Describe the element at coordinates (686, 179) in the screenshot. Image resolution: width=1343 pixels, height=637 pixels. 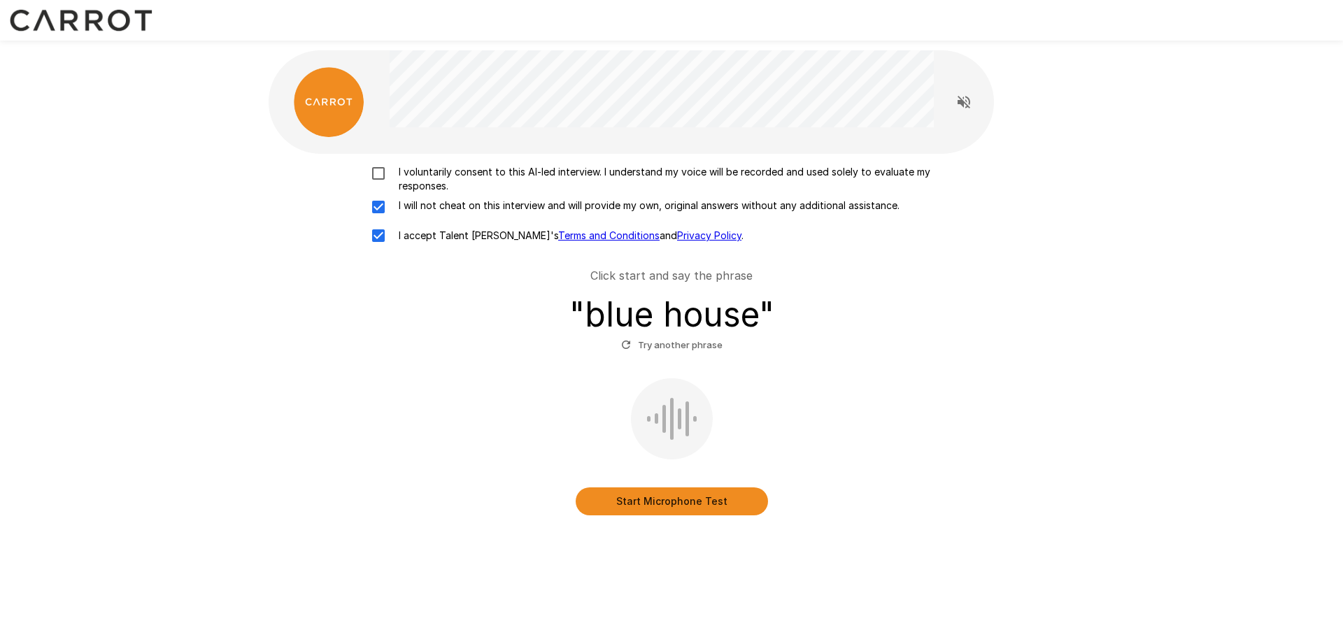
I see `p: I voluntarily consent to this AI-led interview. I understand my voice will be recorded and used s...` at that location.